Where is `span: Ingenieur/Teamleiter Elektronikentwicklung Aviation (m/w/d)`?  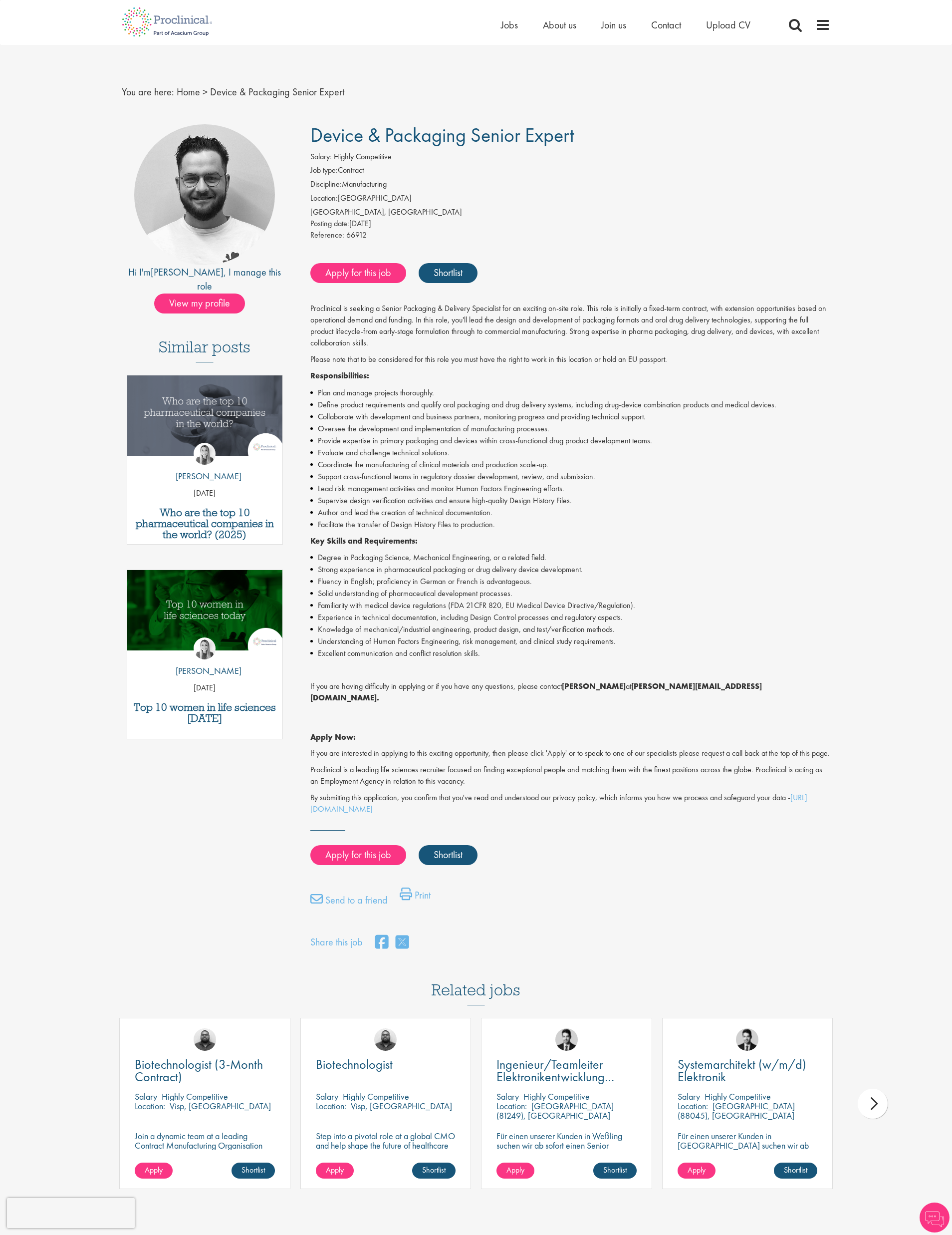
span: Ingenieur/Teamleiter Elektronikentwicklung Aviation (m/w/d) is located at coordinates (555, 1077).